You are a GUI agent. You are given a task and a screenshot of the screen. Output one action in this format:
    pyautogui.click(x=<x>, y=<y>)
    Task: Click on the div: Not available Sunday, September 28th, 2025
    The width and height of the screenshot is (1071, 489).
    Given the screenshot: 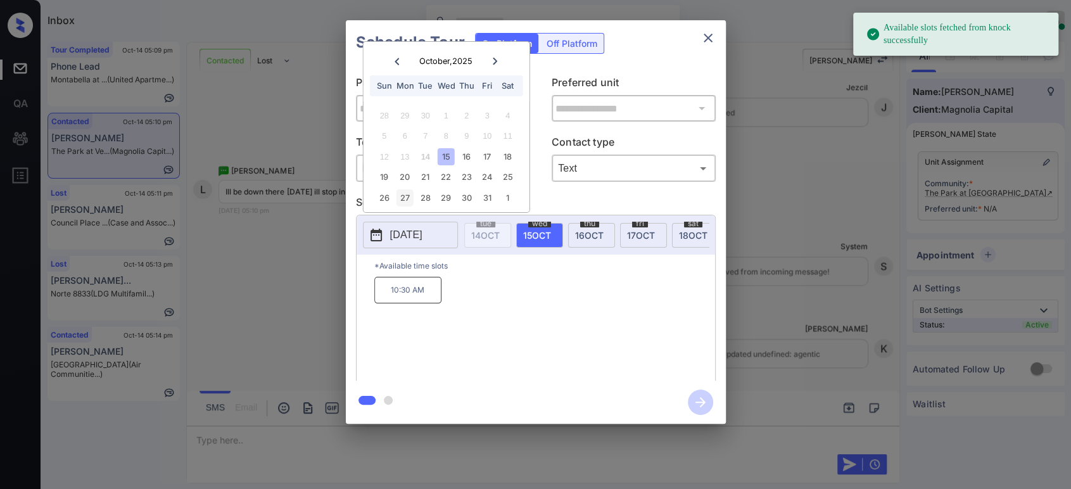 What is the action you would take?
    pyautogui.click(x=384, y=115)
    